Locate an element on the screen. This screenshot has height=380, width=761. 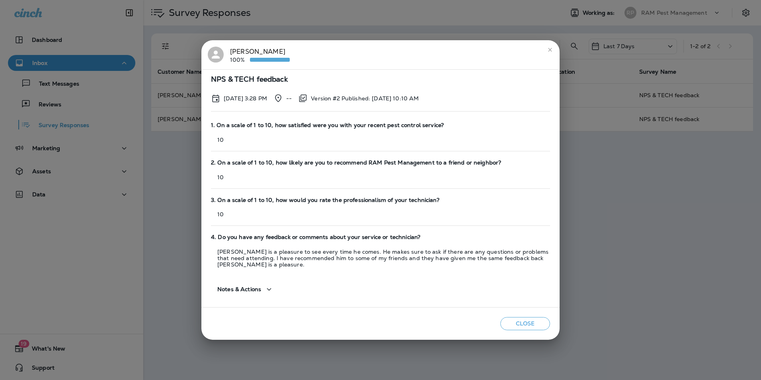
span: NPS & TECH feedback is located at coordinates (381, 79).